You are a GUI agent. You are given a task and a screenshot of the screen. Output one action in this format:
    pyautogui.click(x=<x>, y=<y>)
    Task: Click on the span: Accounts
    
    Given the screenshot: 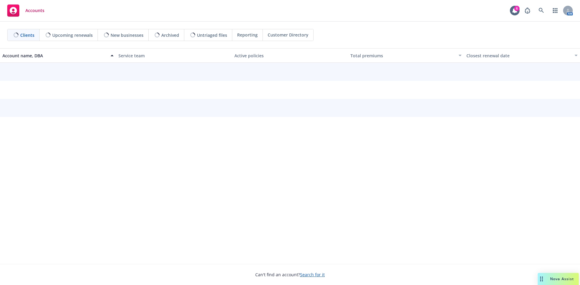 What is the action you would take?
    pyautogui.click(x=35, y=11)
    